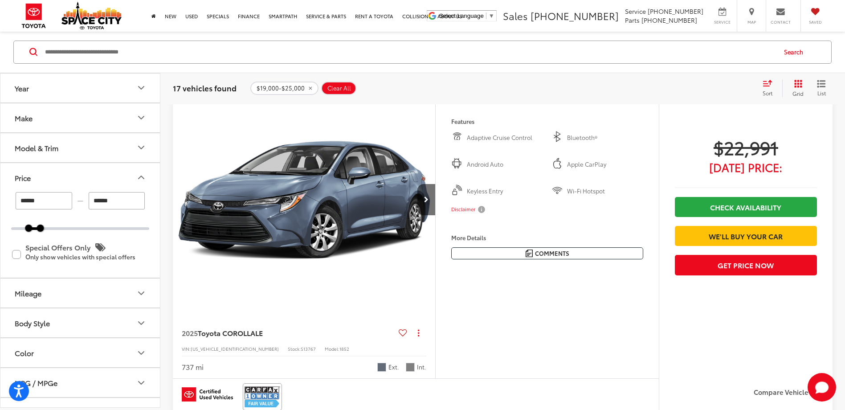  Describe the element at coordinates (294, 348) in the screenshot. I see `span: Stock:` at that location.